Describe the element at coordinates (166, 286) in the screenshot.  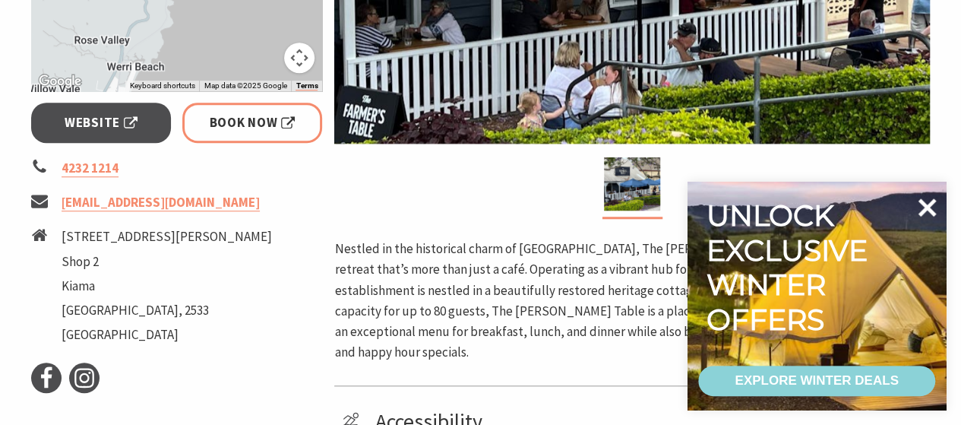
I see `li: Kiama` at that location.